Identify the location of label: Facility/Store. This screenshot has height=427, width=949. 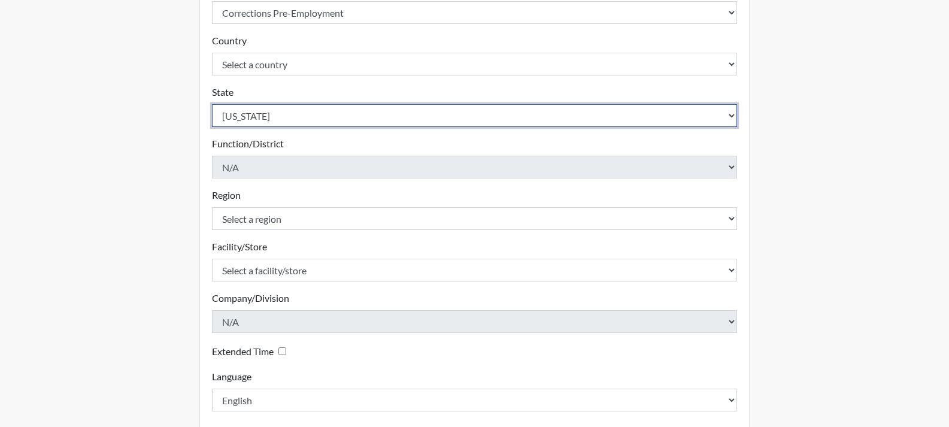
(240, 247).